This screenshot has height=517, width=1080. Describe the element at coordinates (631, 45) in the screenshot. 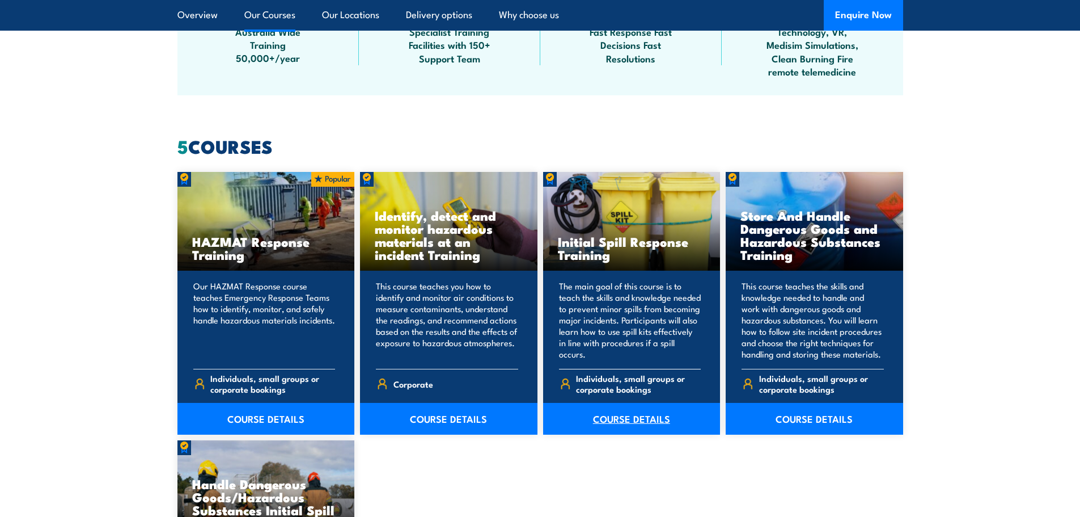

I see `span: Fast Response Fast Decisions Fast Resolutions` at that location.